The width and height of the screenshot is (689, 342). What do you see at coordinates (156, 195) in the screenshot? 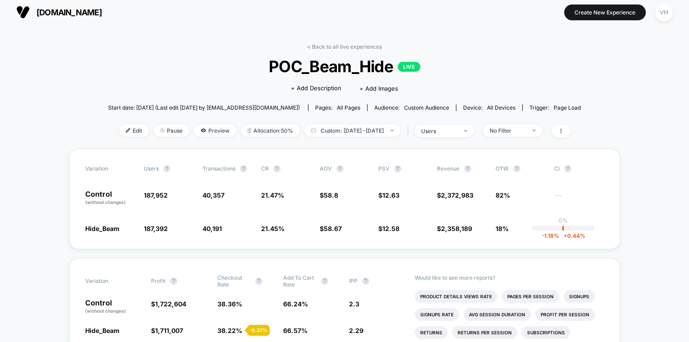
I see `span: 187,952` at bounding box center [156, 195].